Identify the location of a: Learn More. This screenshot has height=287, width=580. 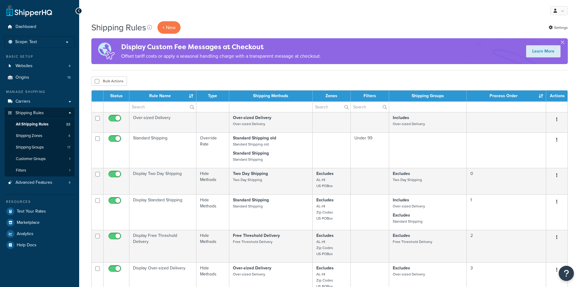
(543, 51).